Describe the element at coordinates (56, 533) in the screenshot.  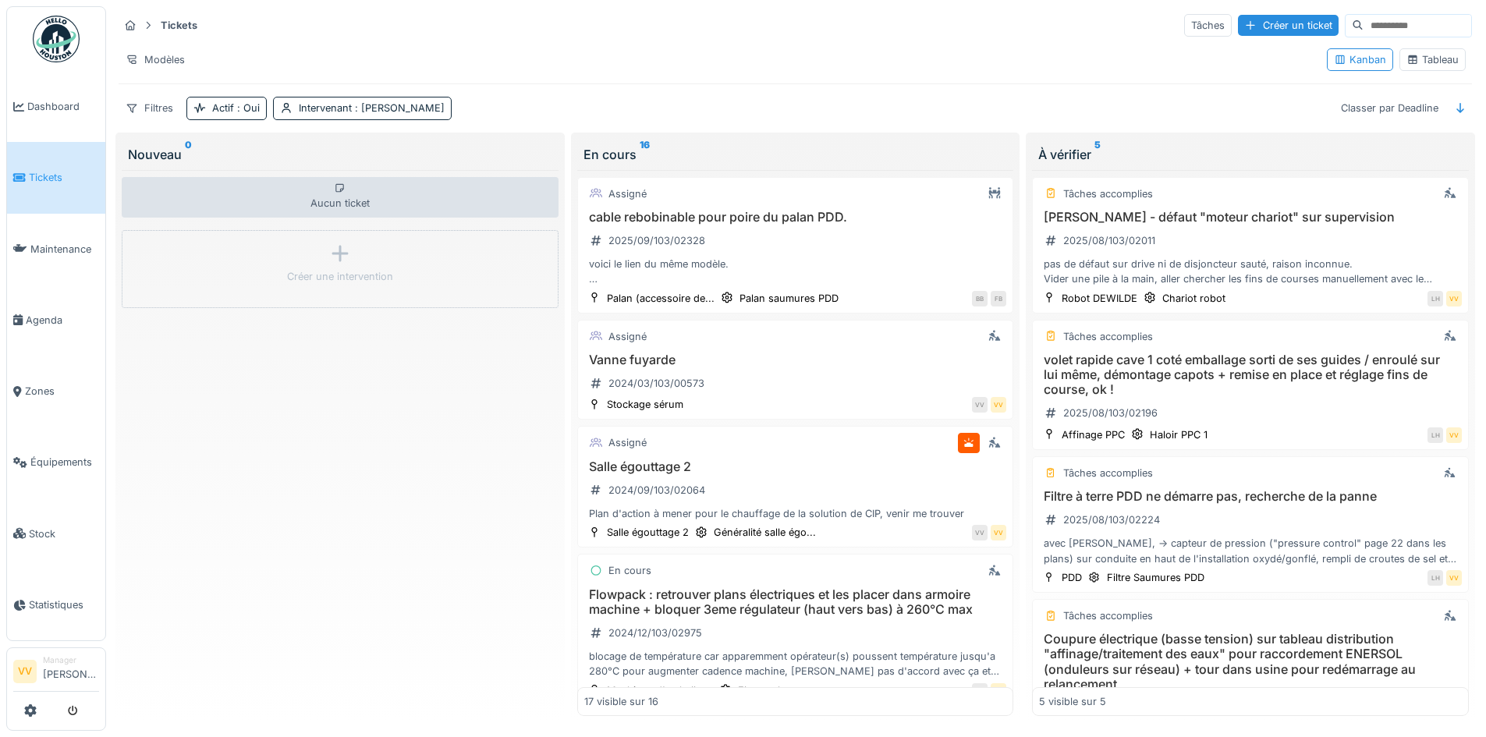
I see `a: Stock` at that location.